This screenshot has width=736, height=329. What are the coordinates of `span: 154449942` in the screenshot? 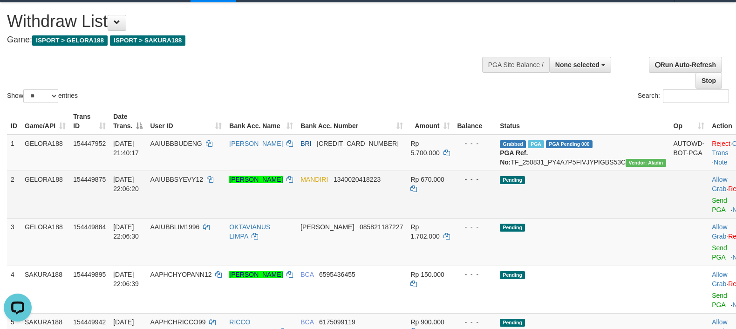 It's located at (89, 322).